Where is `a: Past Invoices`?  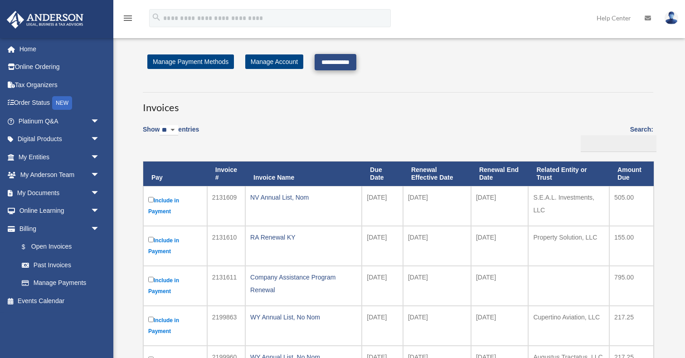 a: Past Invoices is located at coordinates (61, 265).